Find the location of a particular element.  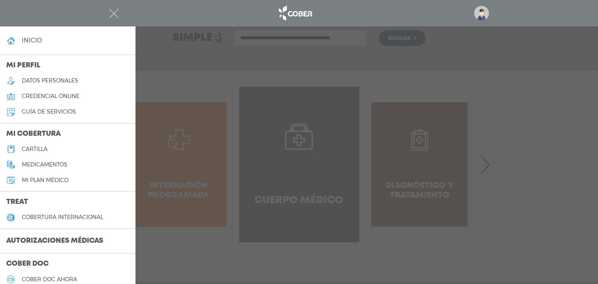

img: profile-placeholder.svg is located at coordinates (482, 13).